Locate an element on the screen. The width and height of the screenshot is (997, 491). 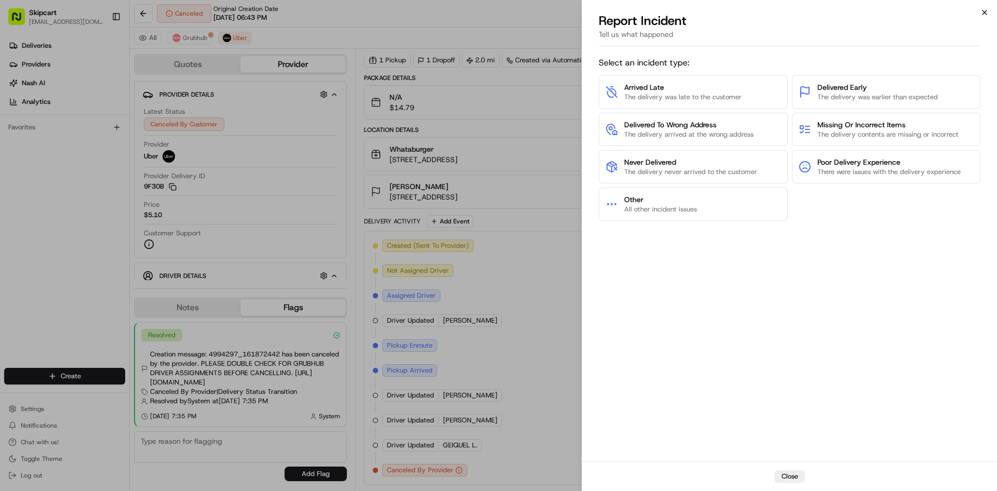
span: The delivery was late to the customer is located at coordinates (683, 97).